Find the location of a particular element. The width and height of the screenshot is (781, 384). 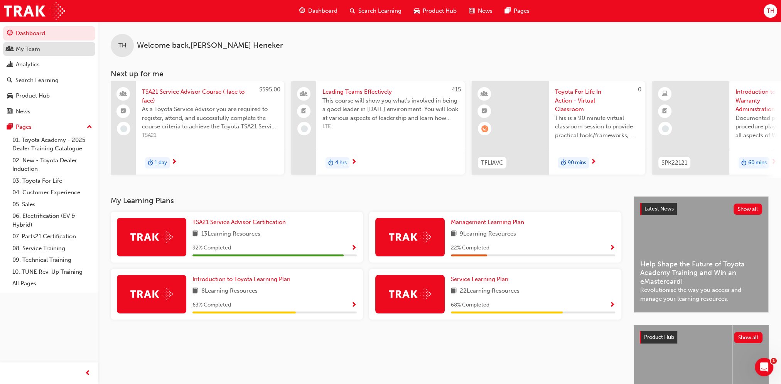

span: learningRecordVerb_NONE-icon is located at coordinates (304, 129).